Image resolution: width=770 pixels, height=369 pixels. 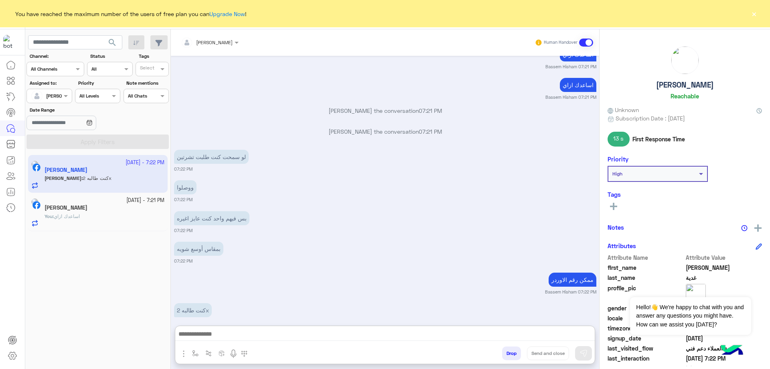 What do you see at coordinates (685, 96) in the screenshot?
I see `h6: Reachable` at bounding box center [685, 96].